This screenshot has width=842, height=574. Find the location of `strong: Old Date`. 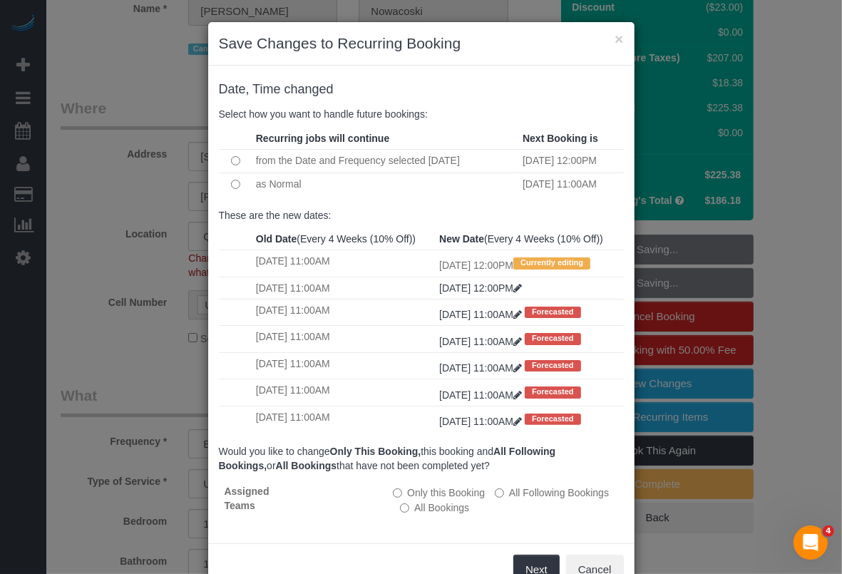

strong: Old Date is located at coordinates (276, 239).